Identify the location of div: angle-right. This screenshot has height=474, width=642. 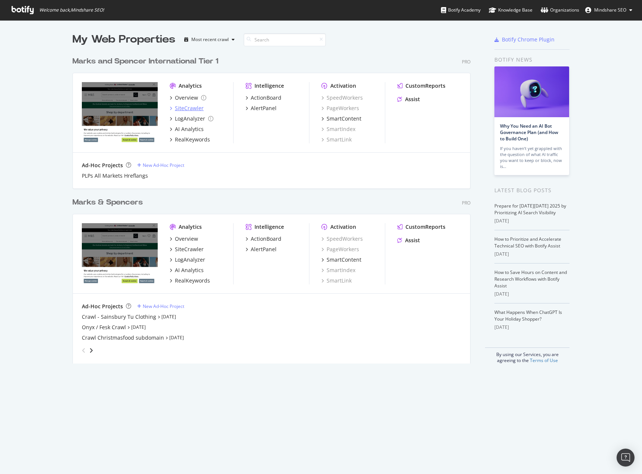
(91, 351).